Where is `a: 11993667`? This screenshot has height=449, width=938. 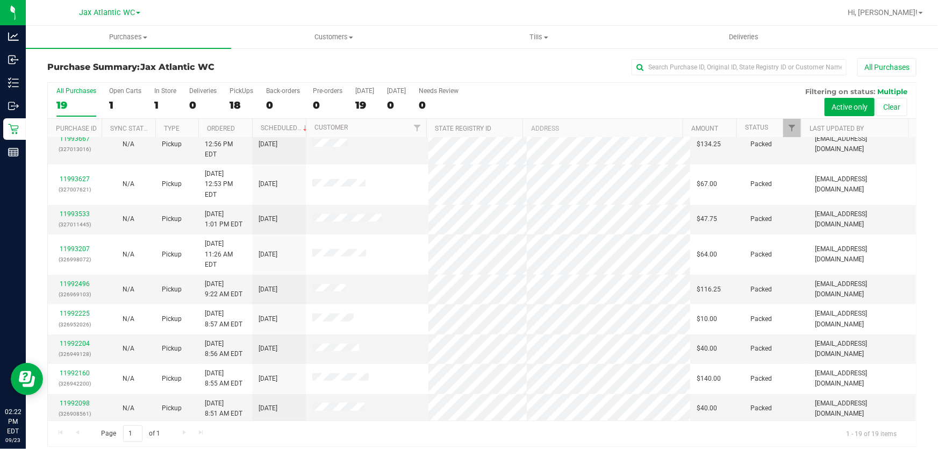
a: 11993667 is located at coordinates (75, 139).